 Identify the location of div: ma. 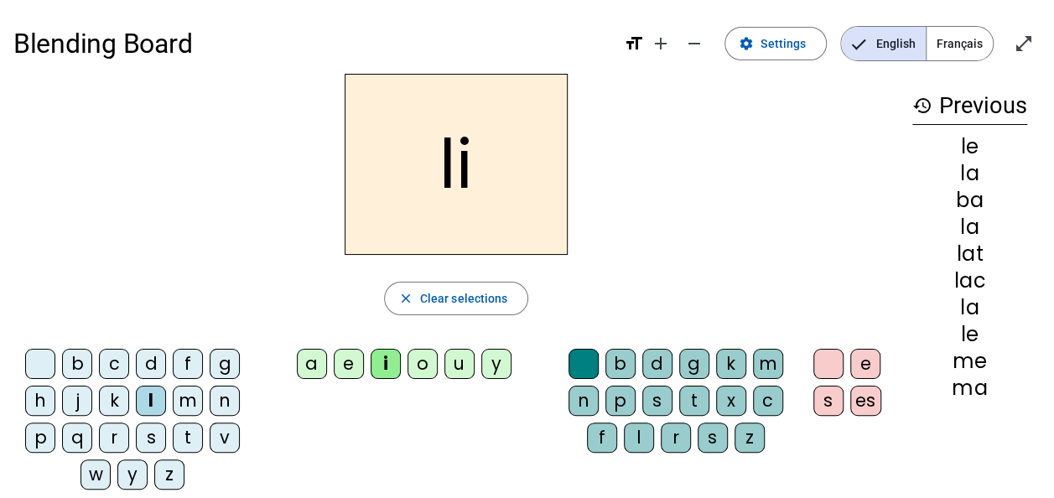
(969, 388).